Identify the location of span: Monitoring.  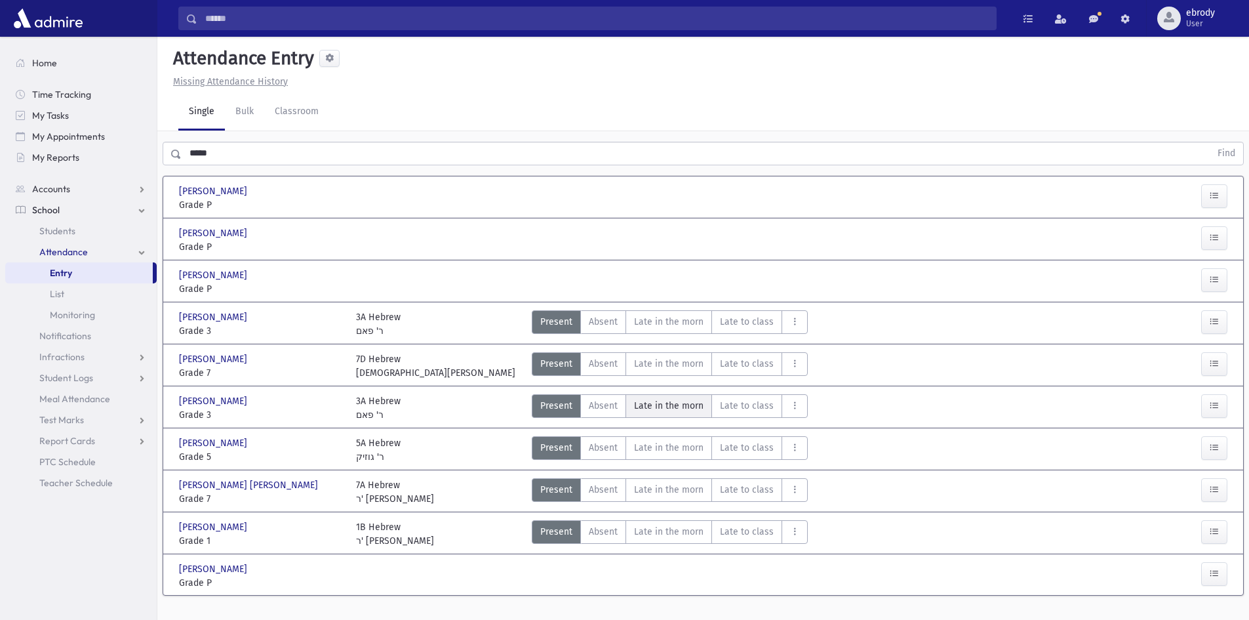
(72, 315).